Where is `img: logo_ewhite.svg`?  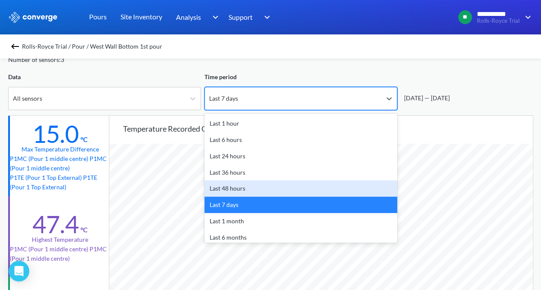 img: logo_ewhite.svg is located at coordinates (33, 17).